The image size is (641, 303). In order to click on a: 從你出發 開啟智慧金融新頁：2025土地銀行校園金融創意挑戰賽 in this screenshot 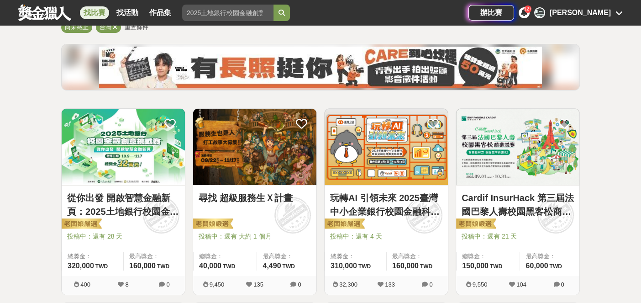, I will do `click(123, 205)`.